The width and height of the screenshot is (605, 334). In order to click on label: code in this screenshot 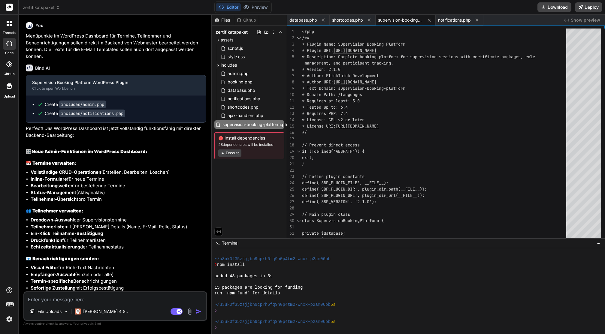, I will do `click(9, 53)`.